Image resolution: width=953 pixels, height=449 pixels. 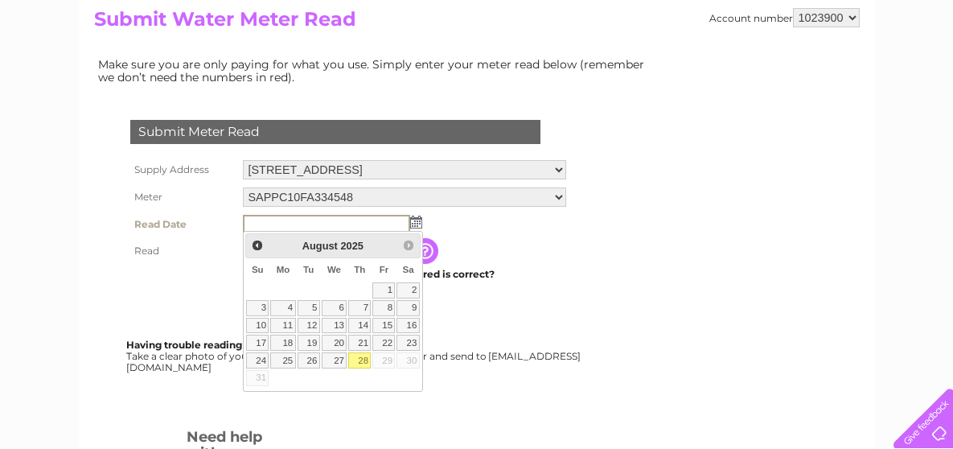 I want to click on a: Prev, so click(x=256, y=244).